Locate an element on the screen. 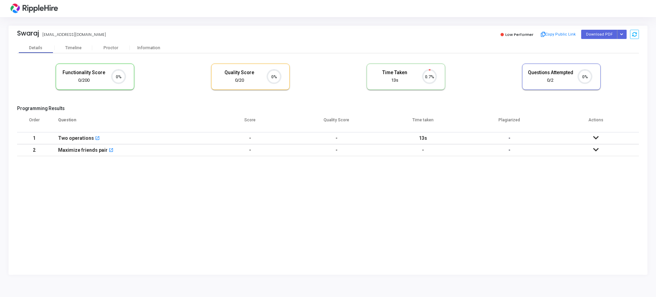  h5: Time Taken is located at coordinates (395, 72).